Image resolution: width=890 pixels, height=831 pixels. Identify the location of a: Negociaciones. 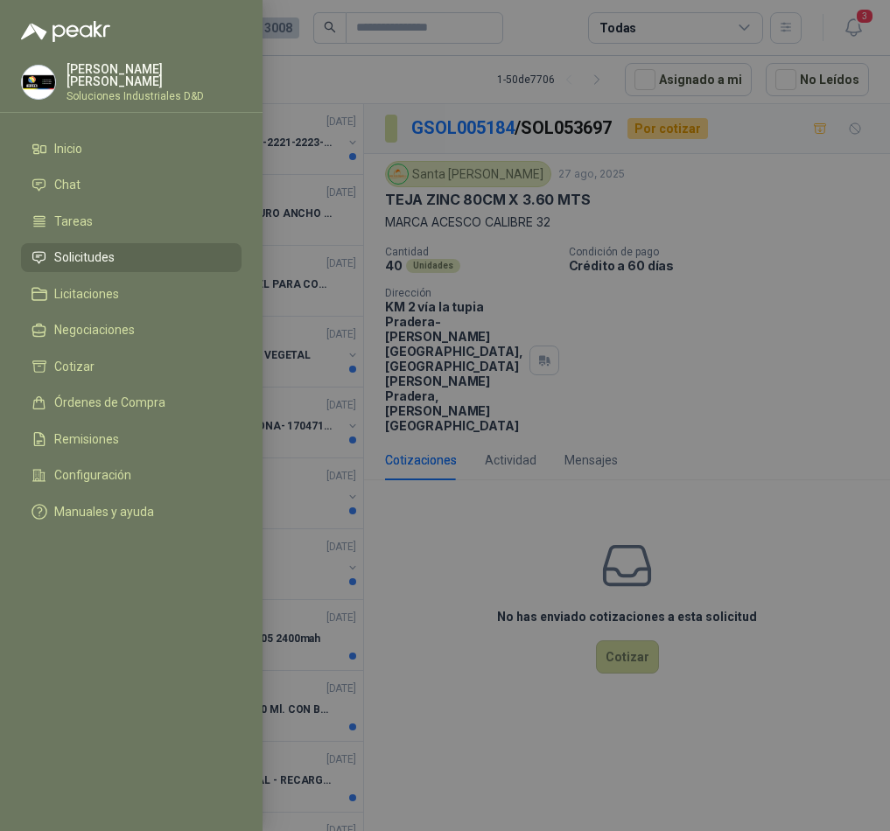
(131, 331).